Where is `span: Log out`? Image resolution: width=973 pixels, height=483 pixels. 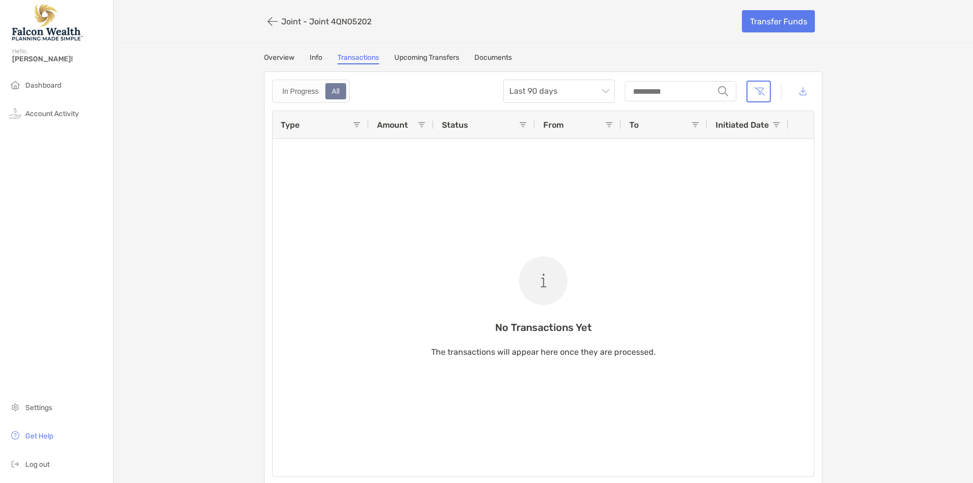 span: Log out is located at coordinates (37, 464).